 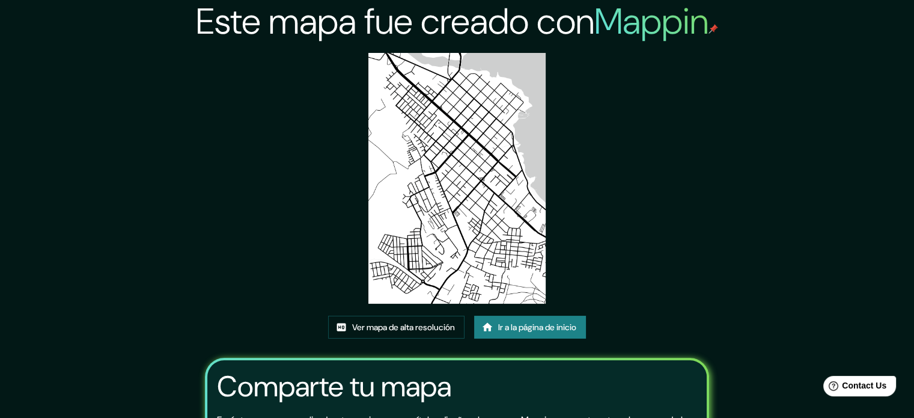 I want to click on font: Ver mapa de alta resolución, so click(x=403, y=327).